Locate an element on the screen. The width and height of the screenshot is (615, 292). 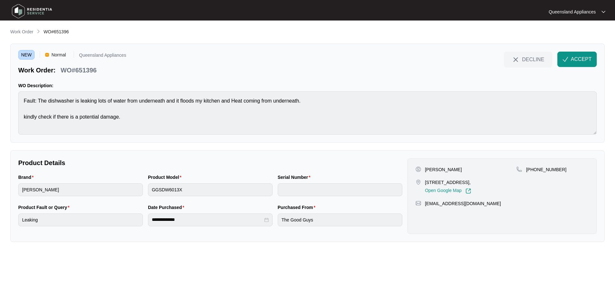
input: Date Purchased is located at coordinates (207, 219).